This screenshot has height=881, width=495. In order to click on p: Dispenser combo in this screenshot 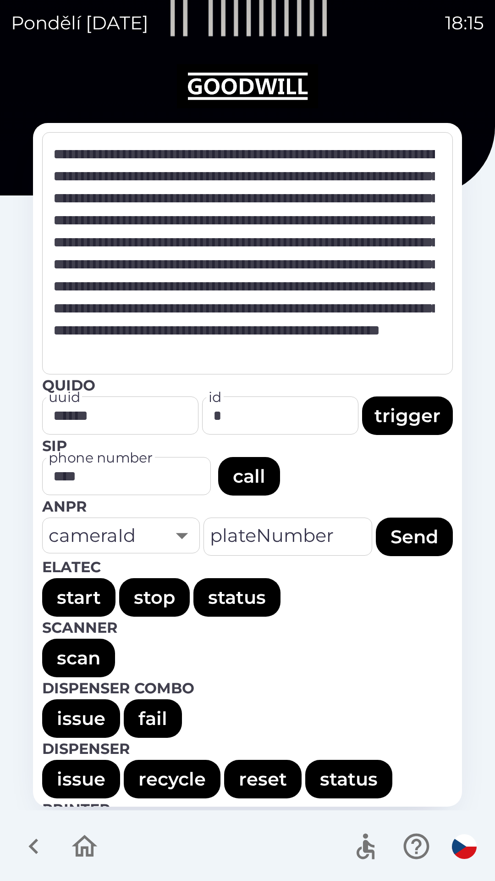, I will do `click(248, 688)`.